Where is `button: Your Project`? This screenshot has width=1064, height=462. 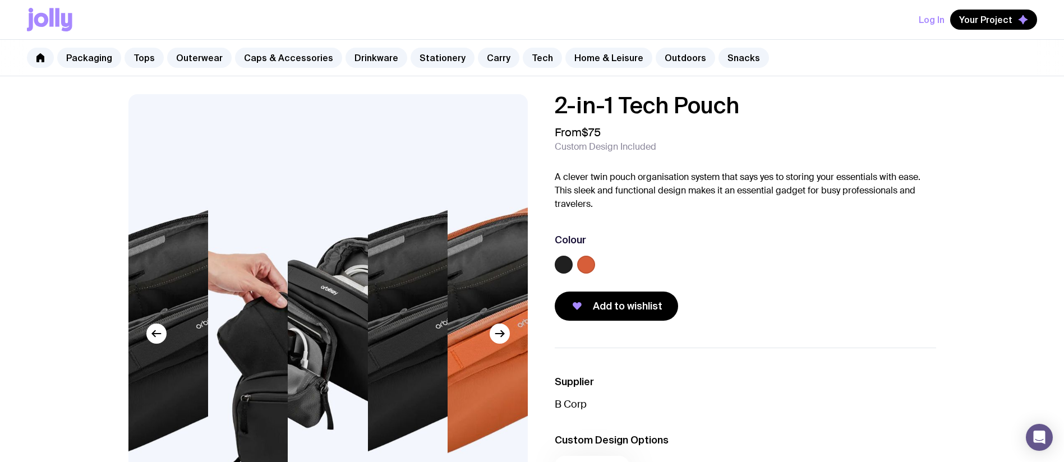 button: Your Project is located at coordinates (993, 20).